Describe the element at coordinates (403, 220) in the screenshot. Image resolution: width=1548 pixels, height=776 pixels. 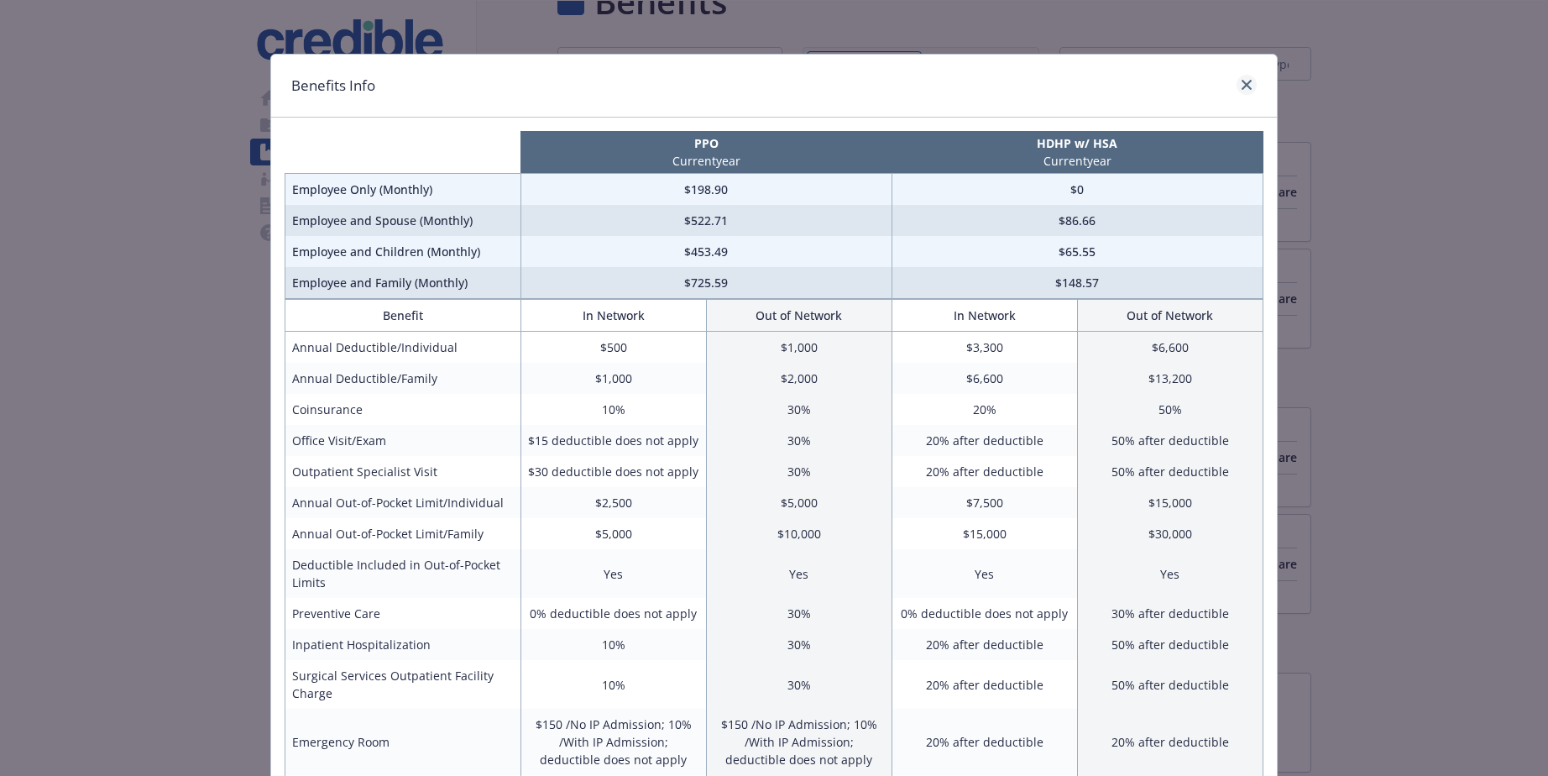
I see `td: Employee and Spouse (Monthly)` at that location.